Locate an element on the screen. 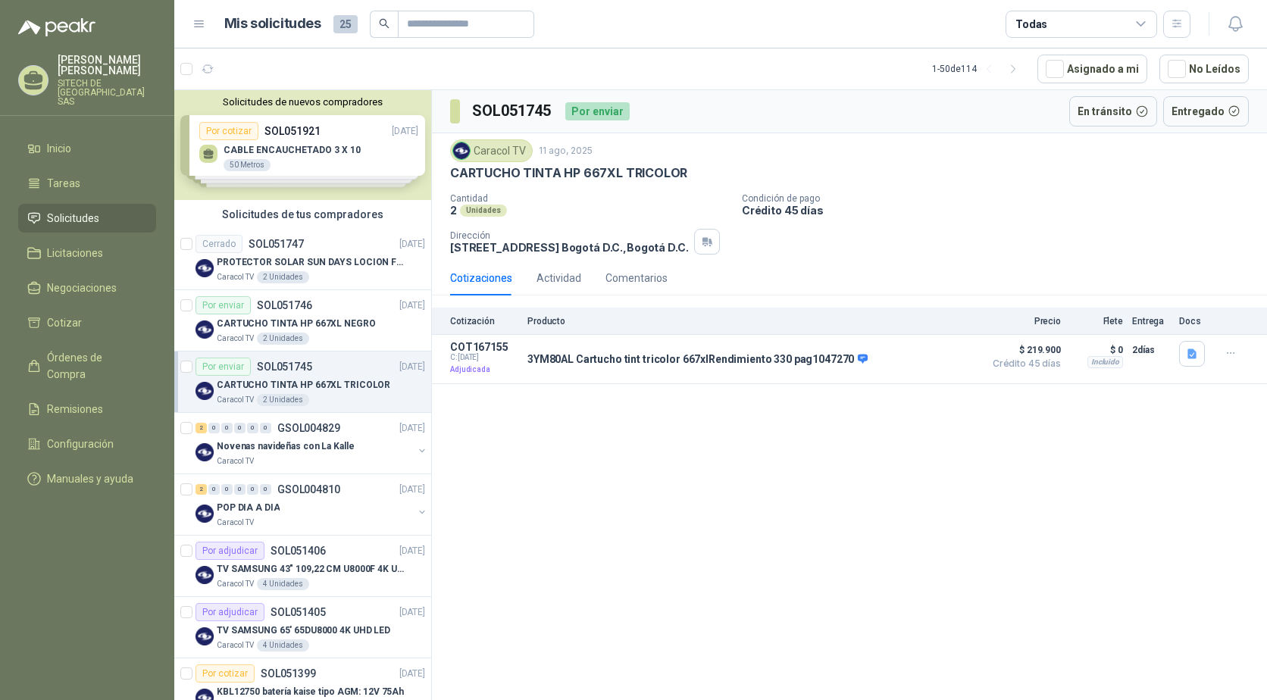 This screenshot has height=700, width=1267. p: Crédito 45 días is located at coordinates (1001, 210).